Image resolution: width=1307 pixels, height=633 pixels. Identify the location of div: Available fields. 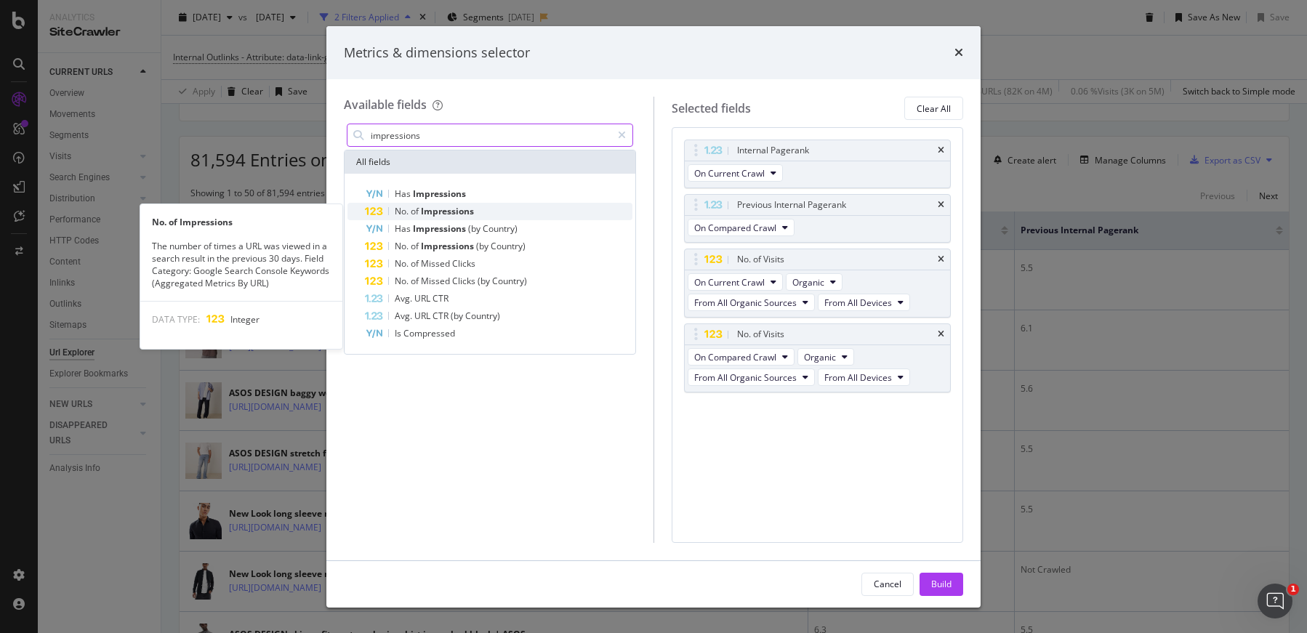
(385, 105).